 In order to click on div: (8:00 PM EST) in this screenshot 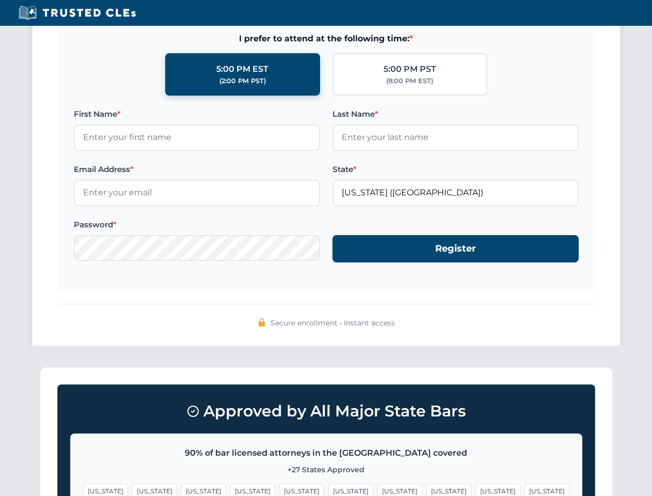, I will do `click(409, 81)`.